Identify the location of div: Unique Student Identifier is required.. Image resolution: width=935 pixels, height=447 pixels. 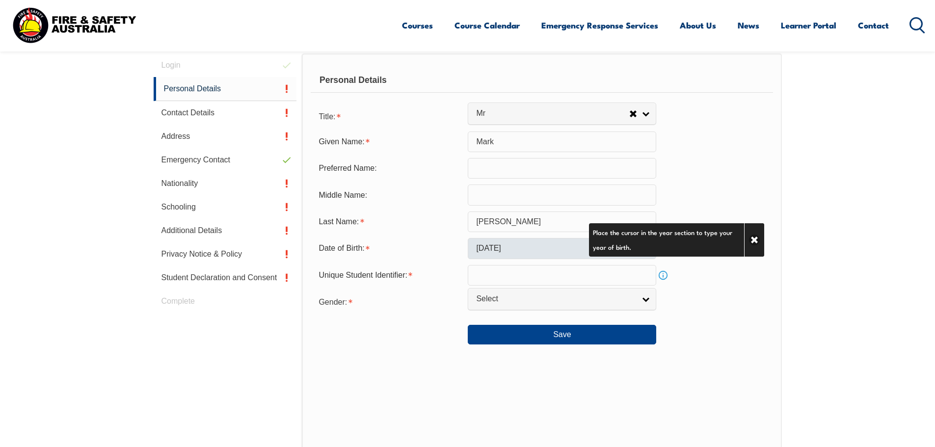
(389, 275).